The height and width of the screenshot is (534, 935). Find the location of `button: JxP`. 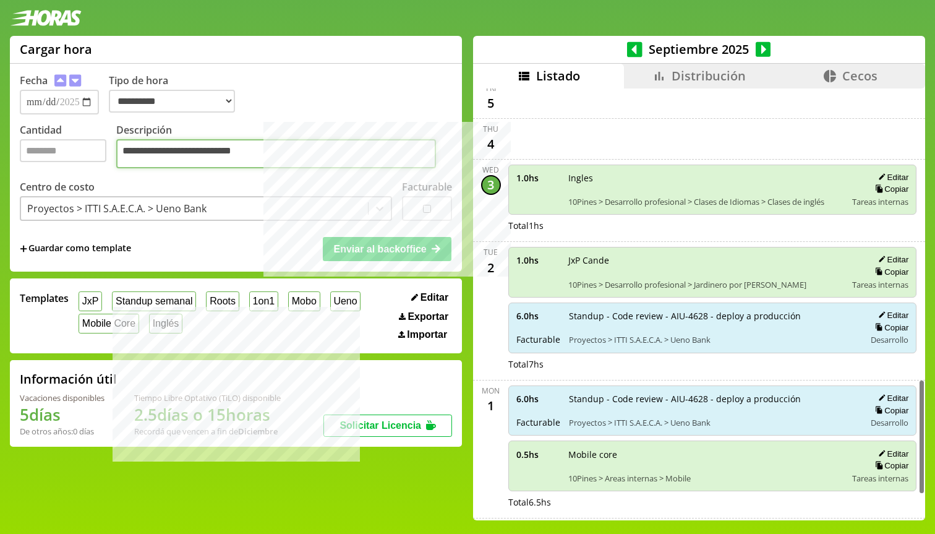

button: JxP is located at coordinates (90, 300).